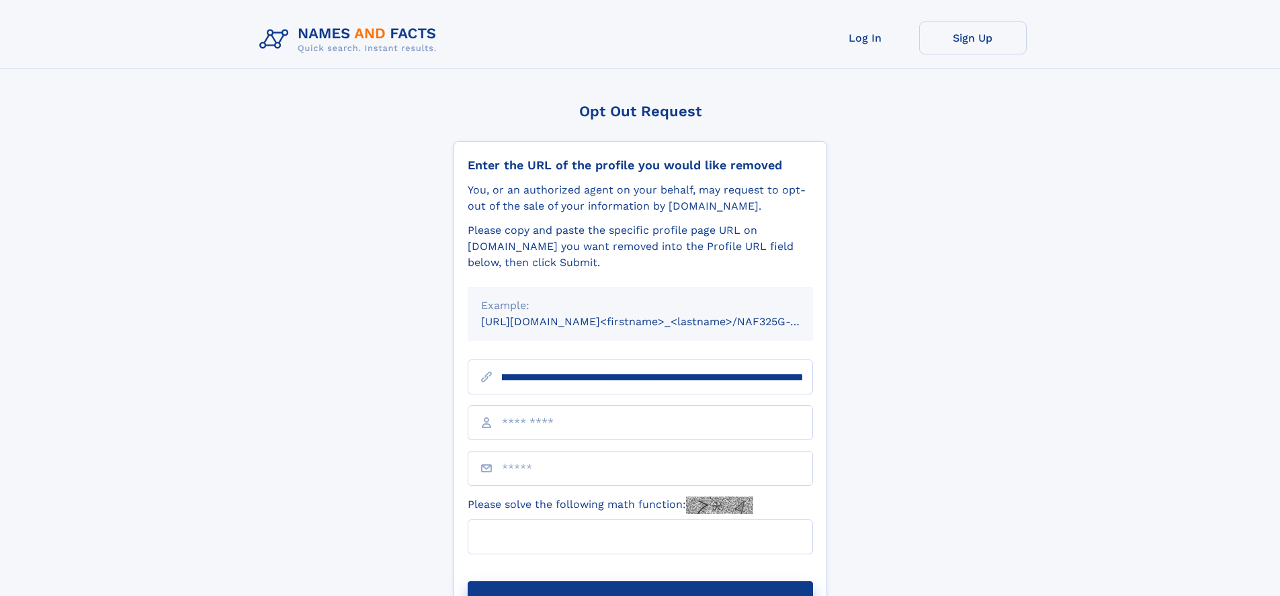 Image resolution: width=1280 pixels, height=596 pixels. Describe the element at coordinates (640, 306) in the screenshot. I see `div: Example:` at that location.